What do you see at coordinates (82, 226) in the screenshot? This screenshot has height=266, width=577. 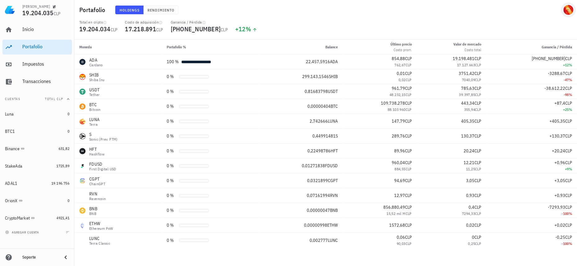 I see `div: ETHW-icon` at bounding box center [82, 226].